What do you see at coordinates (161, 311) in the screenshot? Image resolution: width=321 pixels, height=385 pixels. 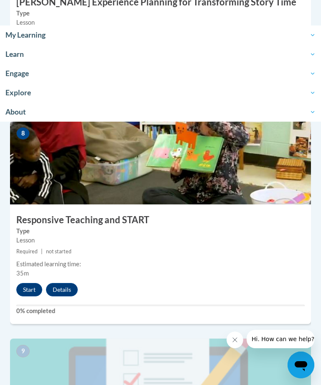 I see `label: 0% completed` at bounding box center [161, 311].